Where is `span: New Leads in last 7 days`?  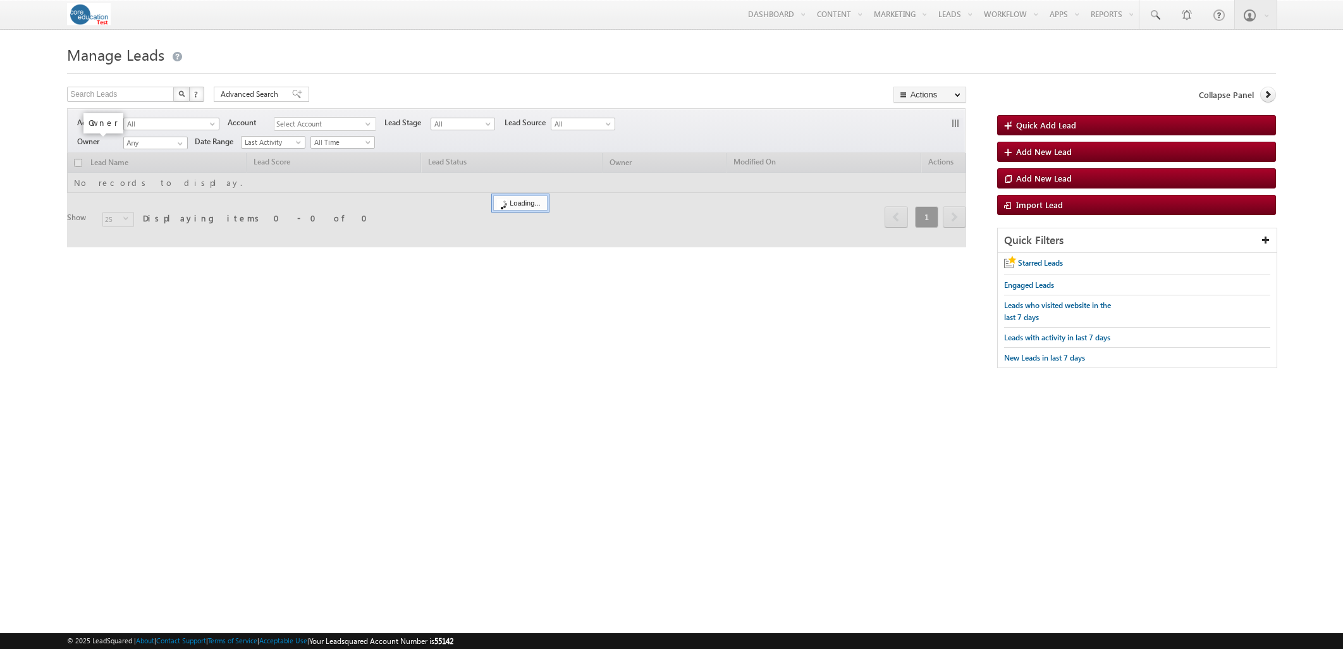 span: New Leads in last 7 days is located at coordinates (1045, 357).